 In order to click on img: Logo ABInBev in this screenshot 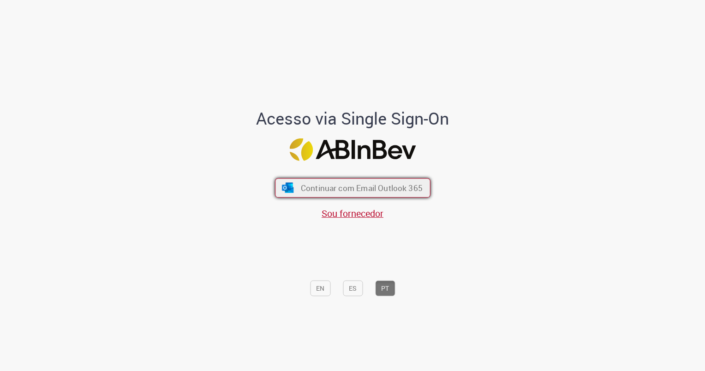, I will do `click(352, 149)`.